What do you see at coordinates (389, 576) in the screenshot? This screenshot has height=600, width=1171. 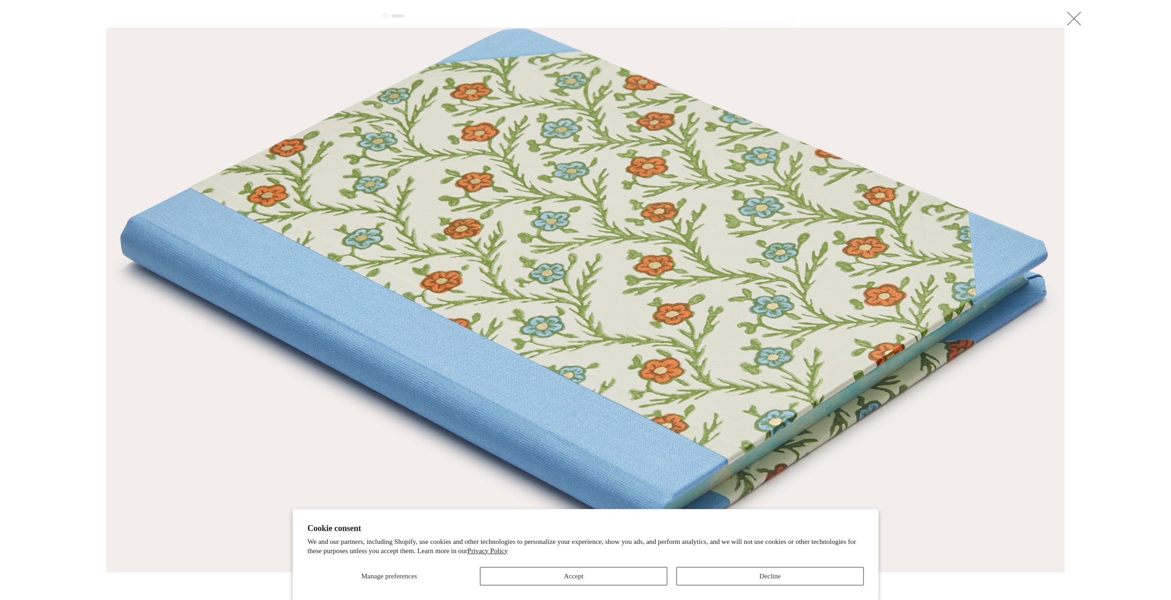 I see `button: Manage preferences` at bounding box center [389, 576].